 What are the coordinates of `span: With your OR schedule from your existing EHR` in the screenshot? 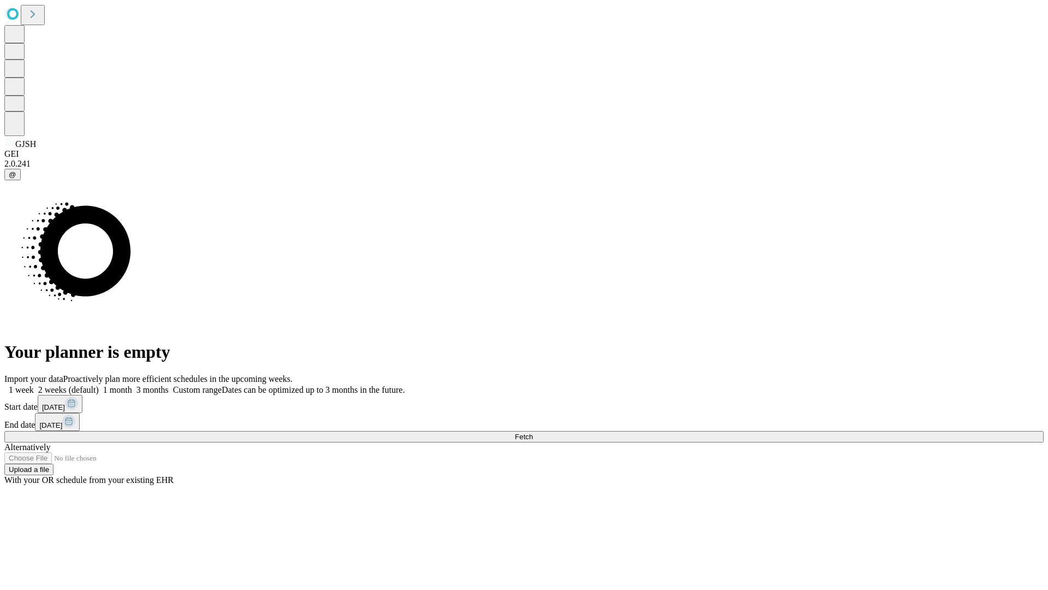 It's located at (89, 479).